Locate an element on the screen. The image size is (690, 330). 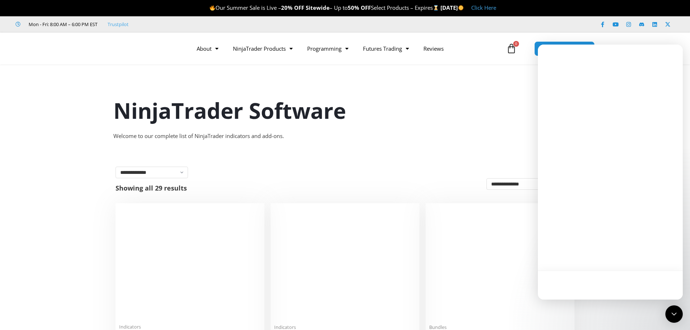
div: Welcome to our complete list of NinjaTrader indicators and add-ons. is located at coordinates (345, 136).